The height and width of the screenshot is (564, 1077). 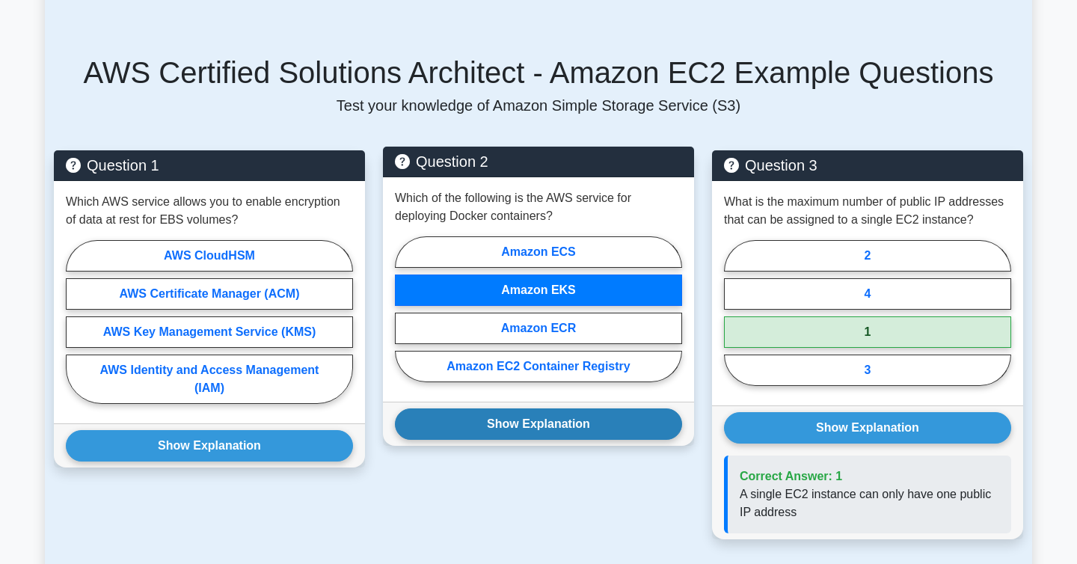 I want to click on label: AWS CloudHSM, so click(x=209, y=256).